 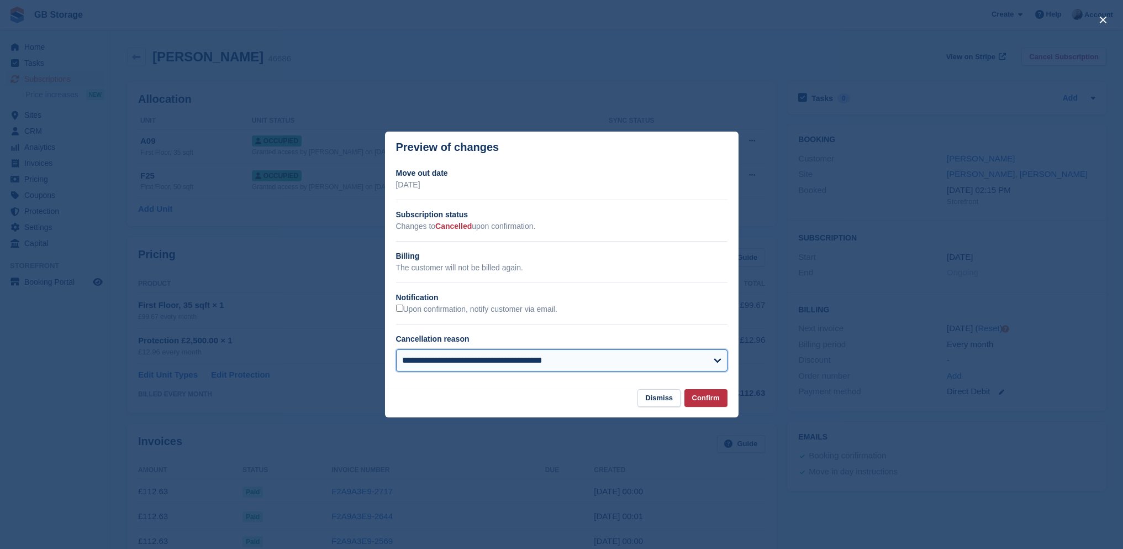 I want to click on h2: Notification, so click(x=562, y=297).